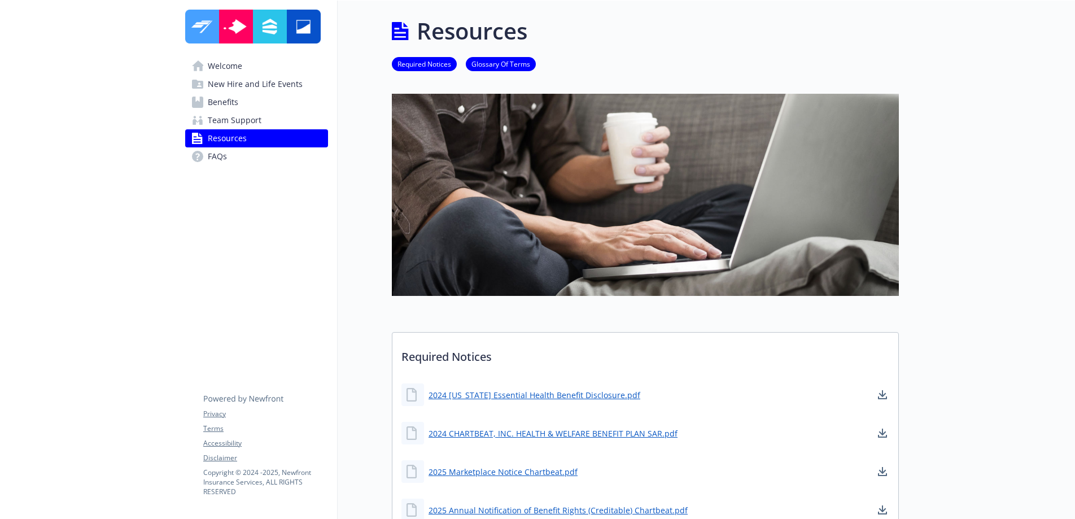 This screenshot has width=1075, height=519. I want to click on span: FAQs, so click(217, 156).